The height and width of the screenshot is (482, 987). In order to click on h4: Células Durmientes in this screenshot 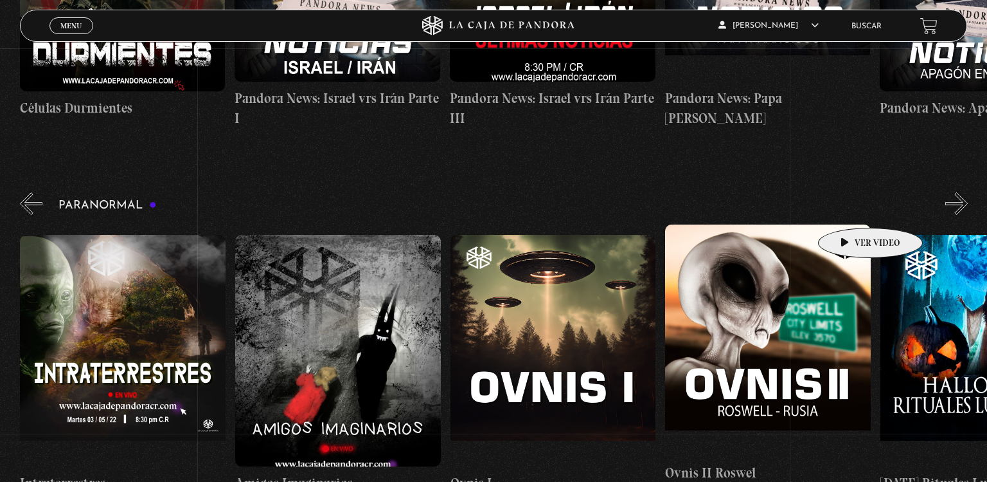, I will do `click(123, 108)`.